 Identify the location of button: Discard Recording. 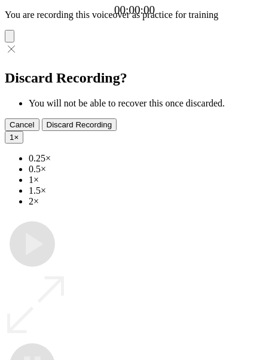
(79, 124).